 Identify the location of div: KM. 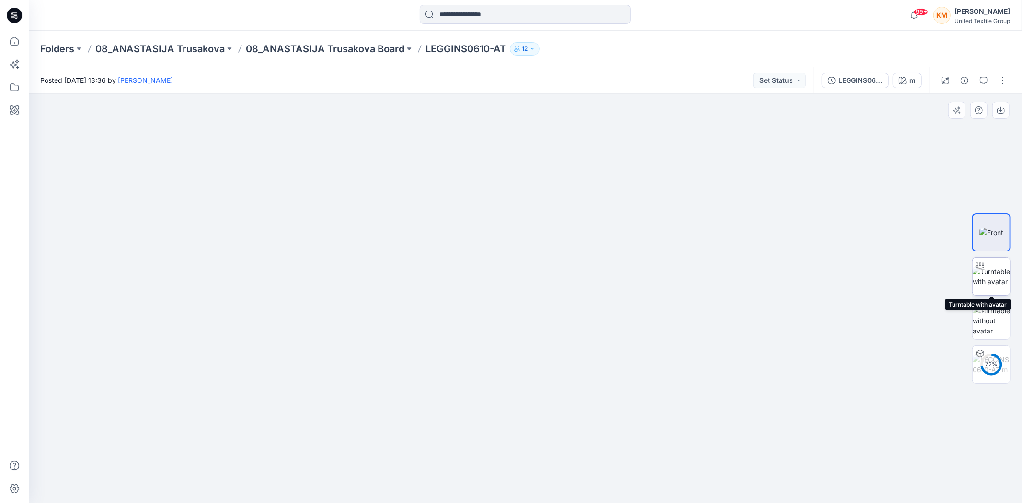
(942, 15).